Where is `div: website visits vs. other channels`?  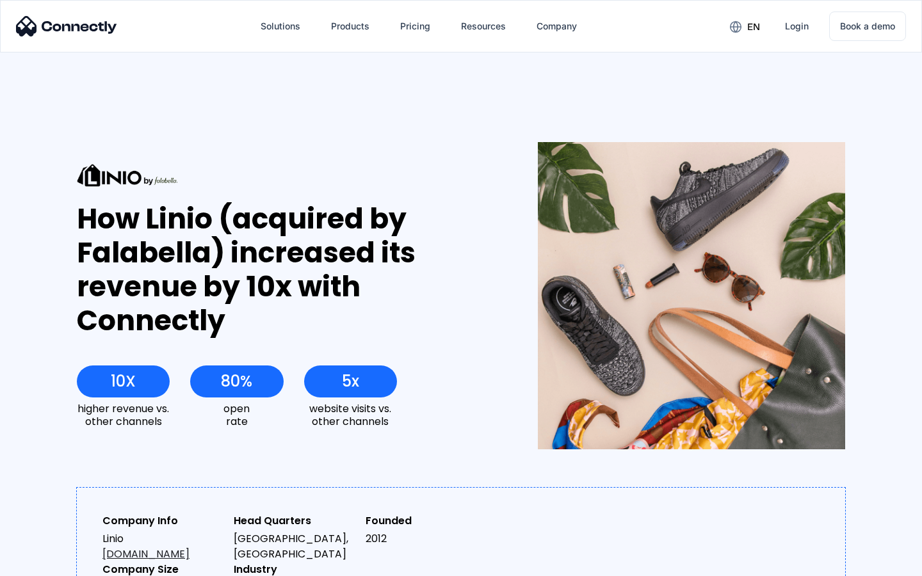 div: website visits vs. other channels is located at coordinates (350, 415).